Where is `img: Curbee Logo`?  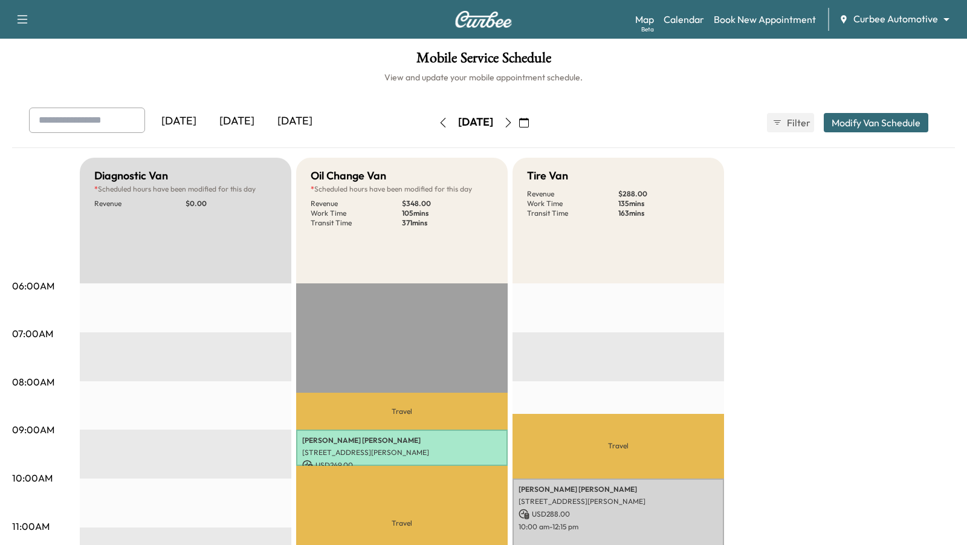
img: Curbee Logo is located at coordinates (483, 19).